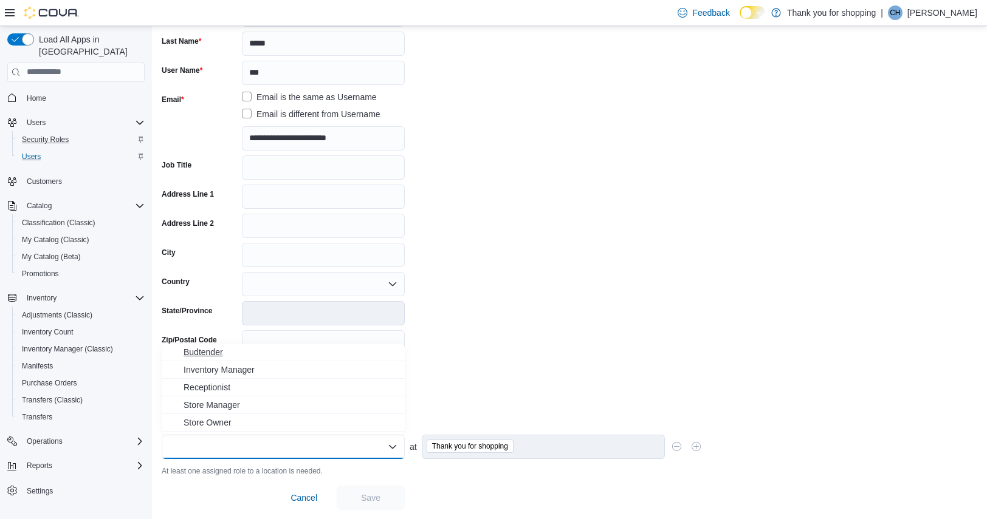 The width and height of the screenshot is (987, 519). I want to click on span: Inventory, so click(41, 298).